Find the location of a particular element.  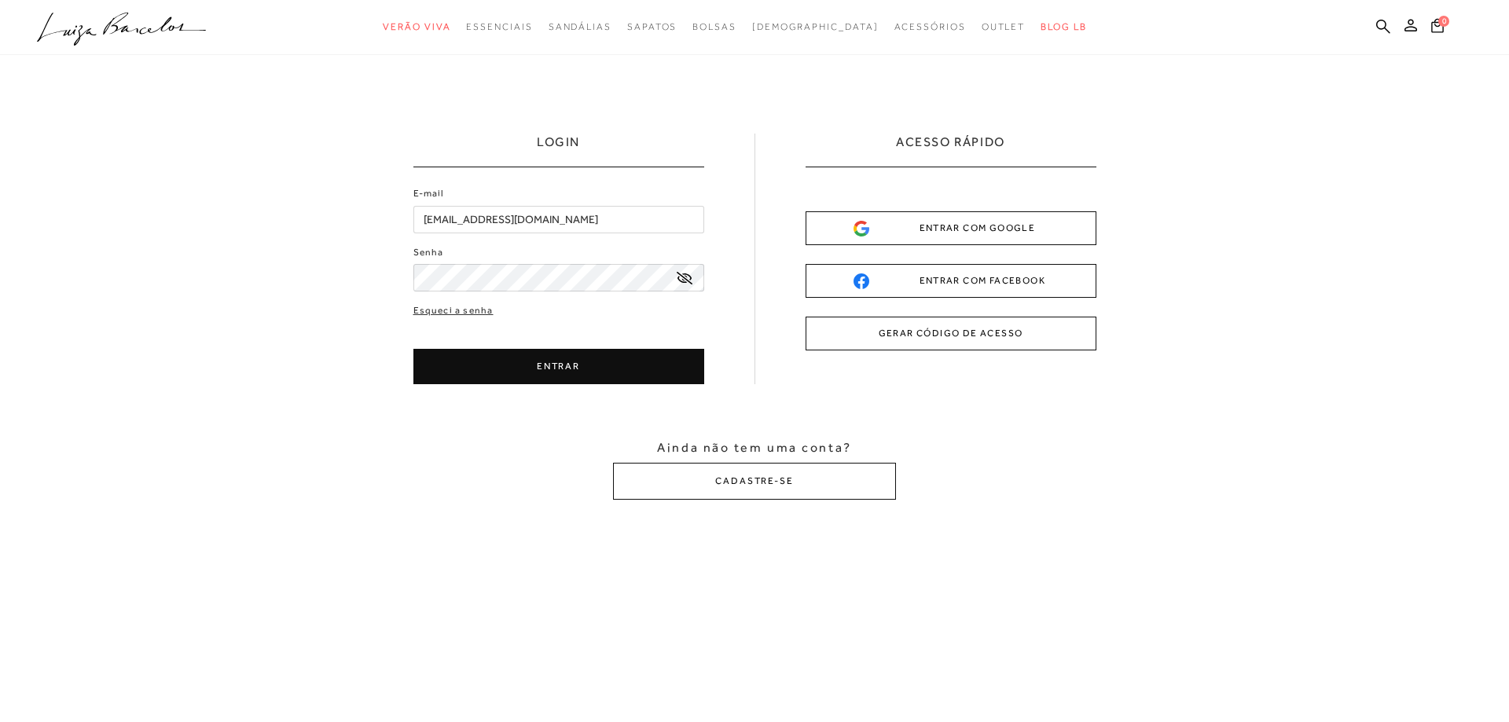

button: GERAR CÓDIGO DE ACESSO is located at coordinates (951, 333).